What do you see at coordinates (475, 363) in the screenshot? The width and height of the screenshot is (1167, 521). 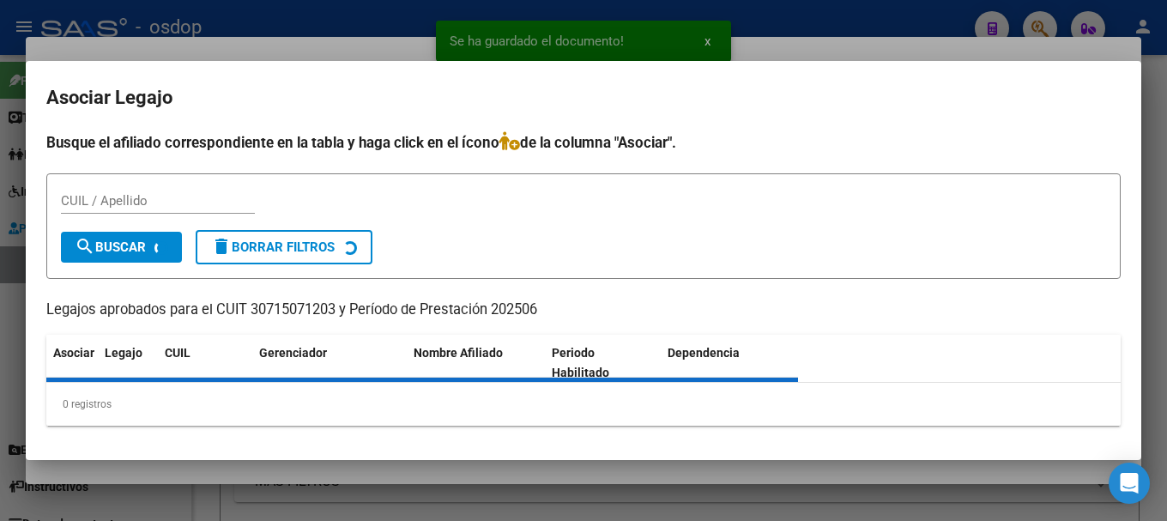 I see `datatable-header-cell: Nombre Afiliado` at bounding box center [475, 363].